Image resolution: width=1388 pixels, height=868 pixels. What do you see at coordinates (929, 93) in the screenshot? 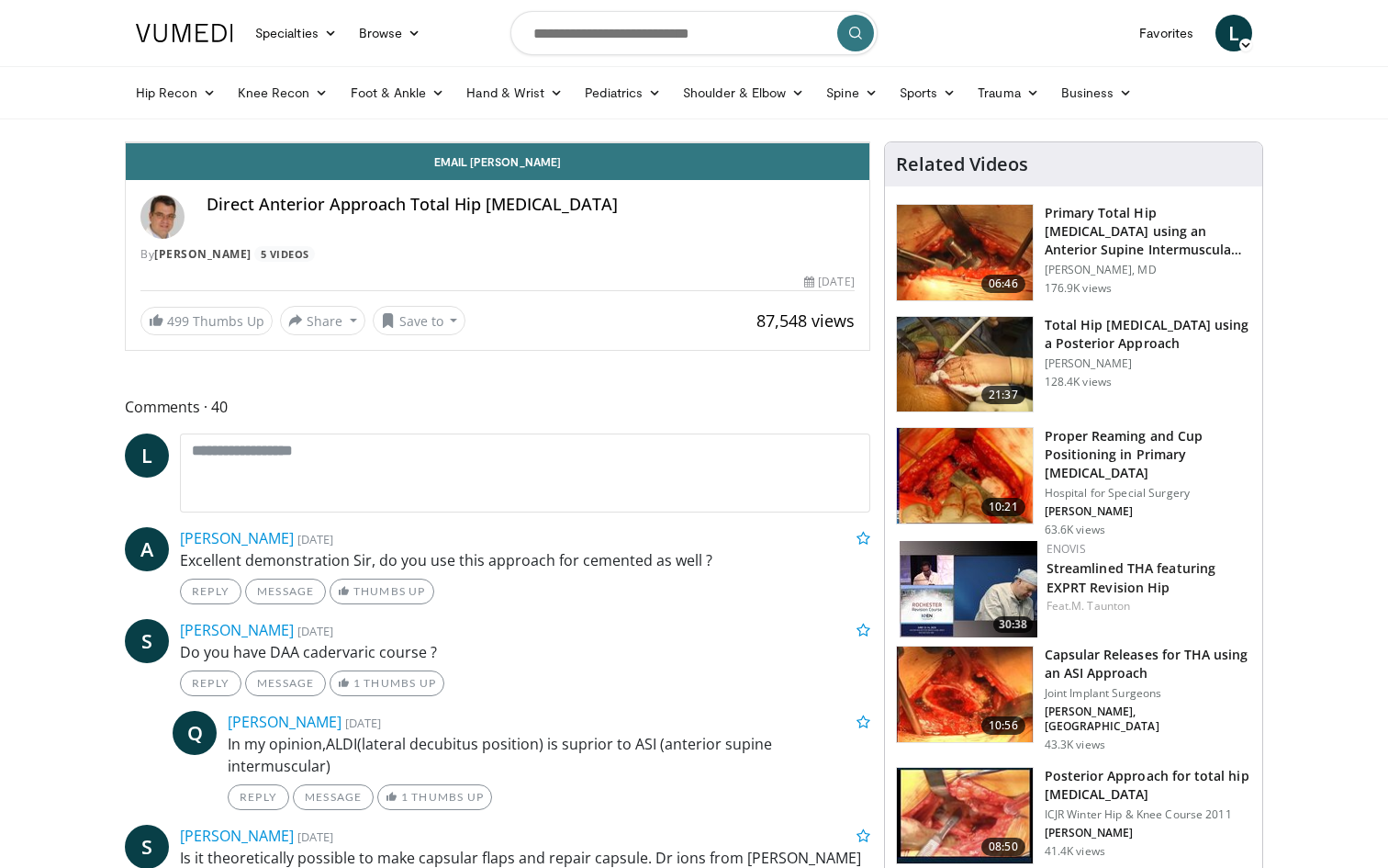
I see `a: Sports` at bounding box center [929, 93].